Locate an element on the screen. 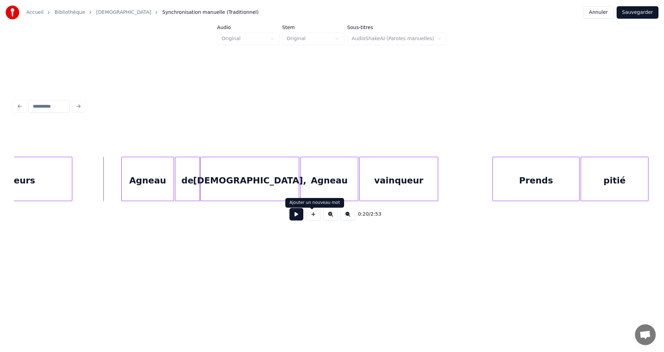  label: Audio is located at coordinates (248, 27).